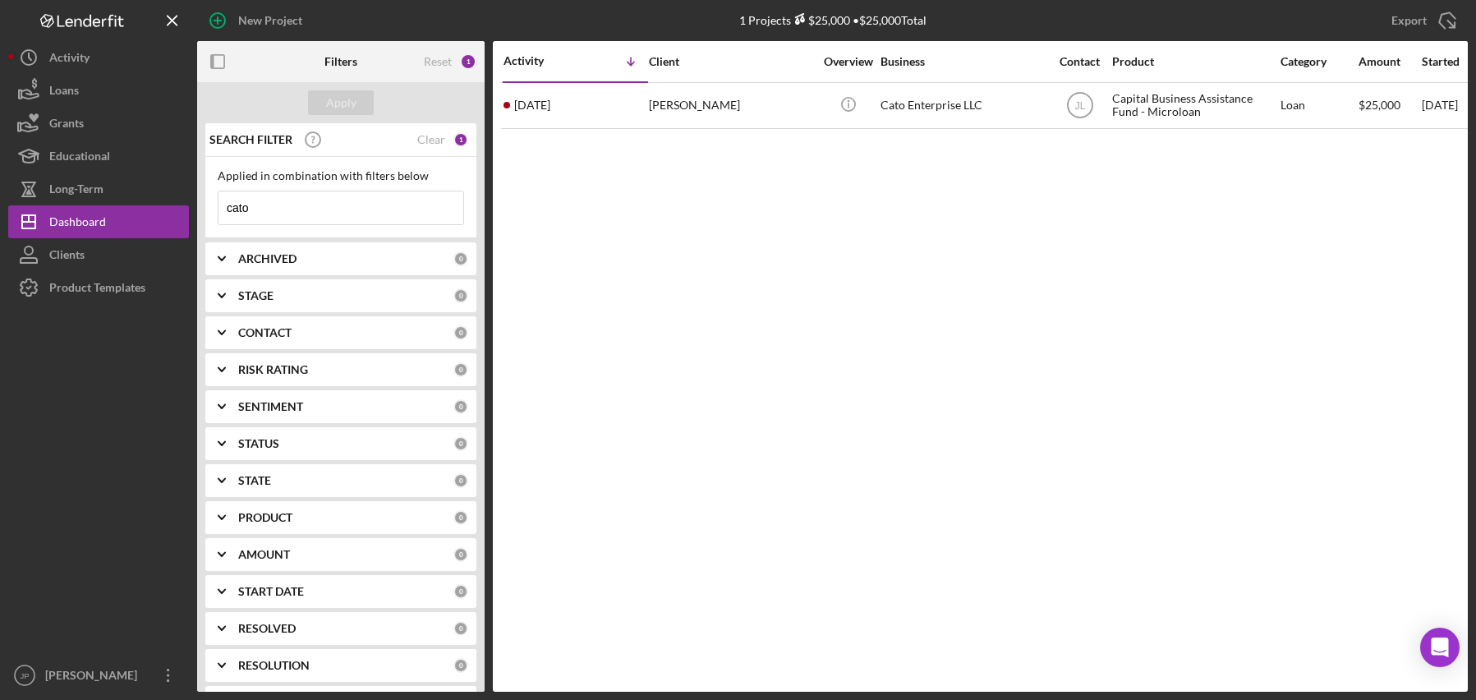  I want to click on b: RESOLUTION, so click(273, 665).